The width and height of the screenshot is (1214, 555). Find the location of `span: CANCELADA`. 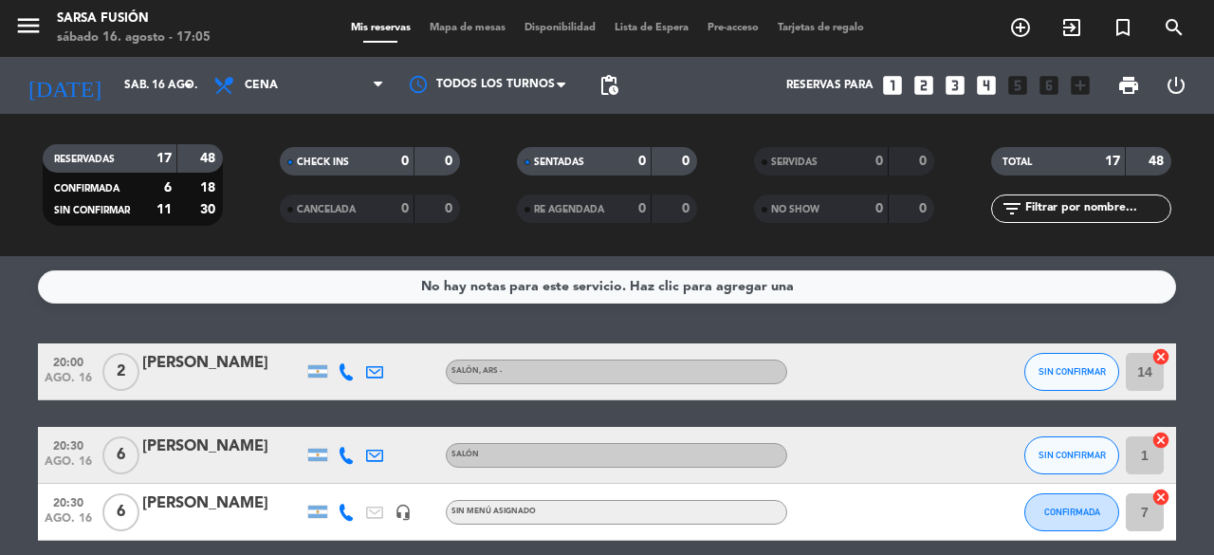

span: CANCELADA is located at coordinates (326, 210).